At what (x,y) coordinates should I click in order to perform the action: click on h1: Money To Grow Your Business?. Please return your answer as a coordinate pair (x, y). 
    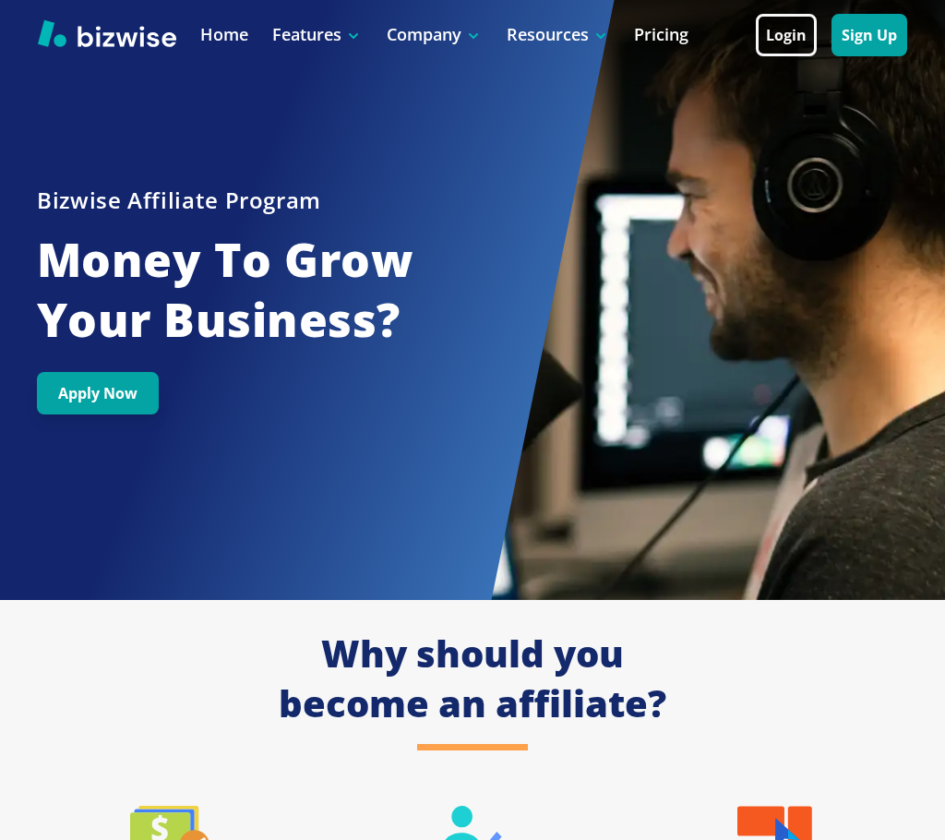
    Looking at the image, I should click on (264, 290).